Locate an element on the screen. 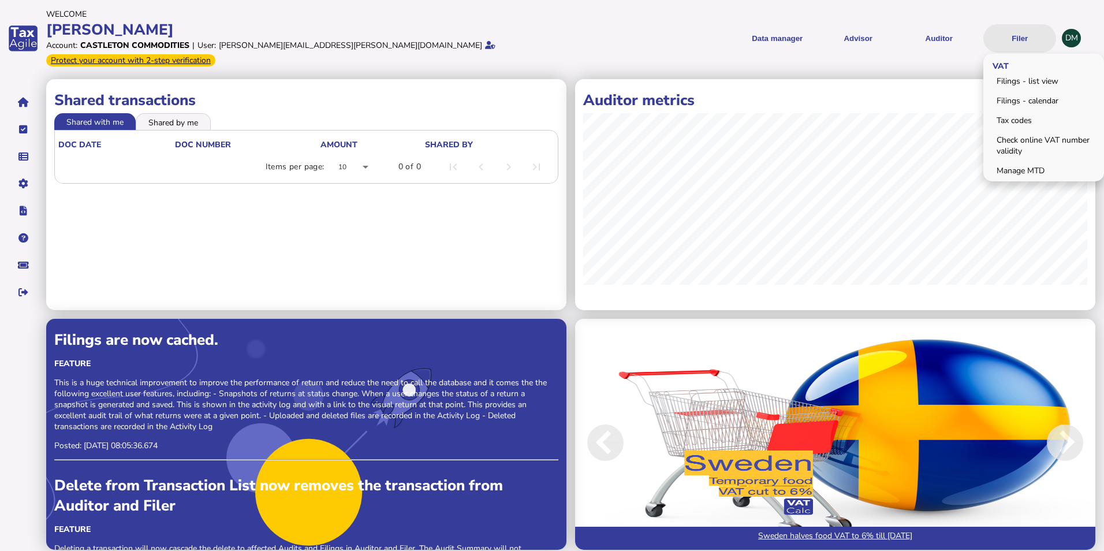 Image resolution: width=1104 pixels, height=551 pixels. h1: Shared transactions is located at coordinates (306, 100).